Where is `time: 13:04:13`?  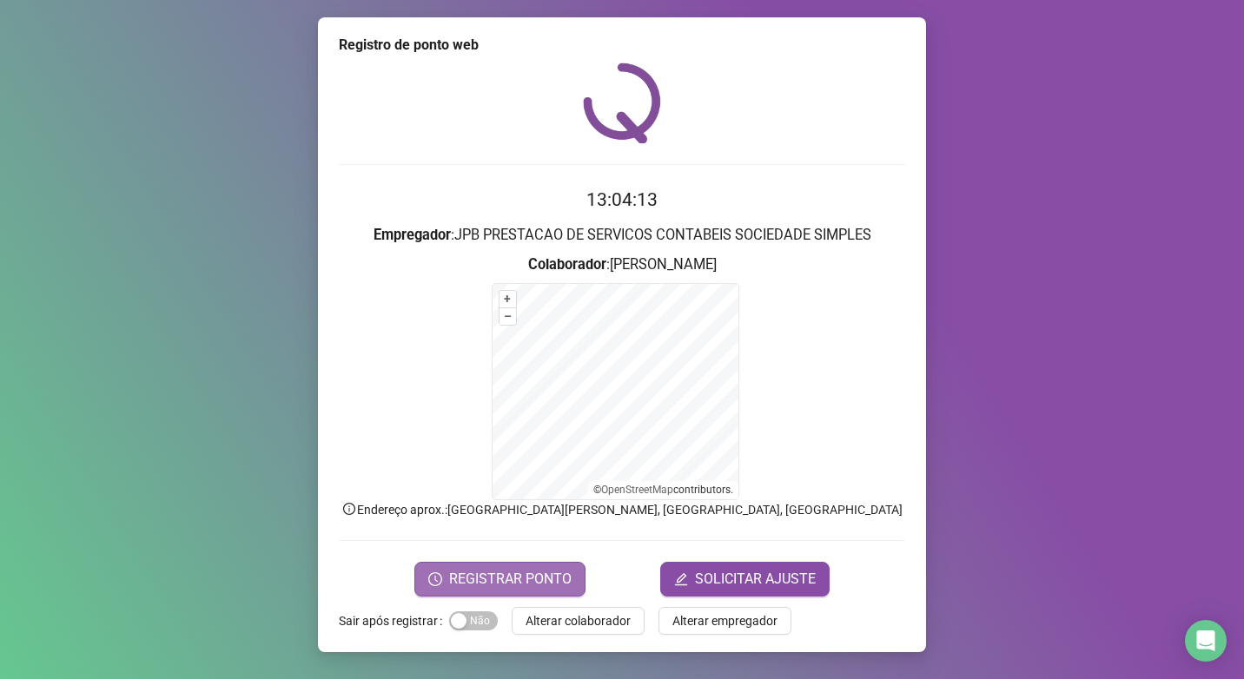
time: 13:04:13 is located at coordinates (622, 200).